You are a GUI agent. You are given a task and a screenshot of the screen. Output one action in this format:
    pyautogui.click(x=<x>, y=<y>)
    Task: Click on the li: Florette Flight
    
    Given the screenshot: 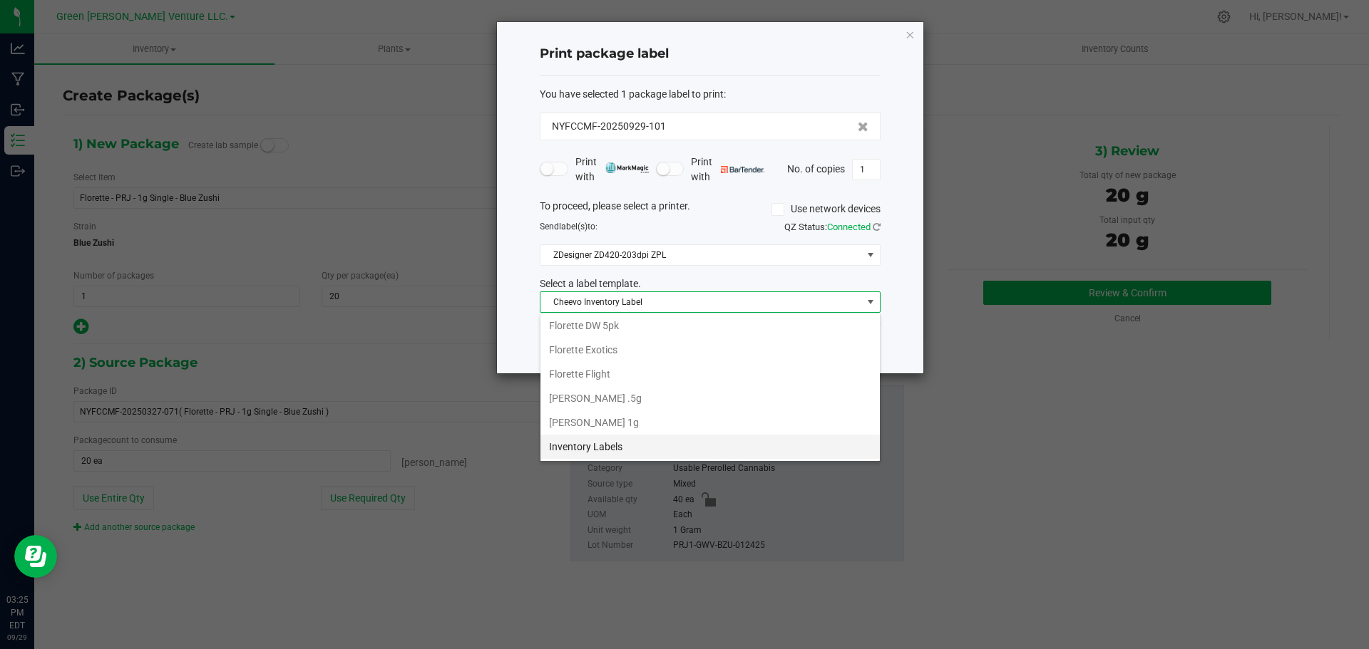 What is the action you would take?
    pyautogui.click(x=710, y=374)
    